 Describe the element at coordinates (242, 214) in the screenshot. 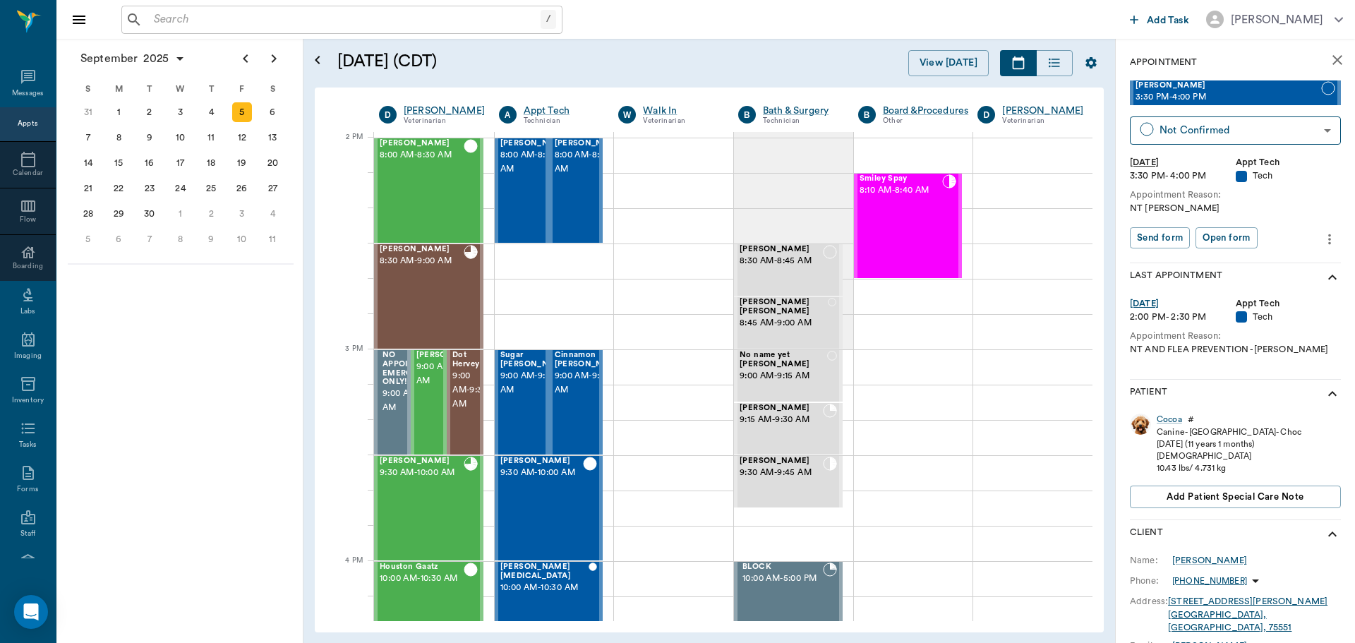

I see `div: Friday, October 3, 2025` at that location.